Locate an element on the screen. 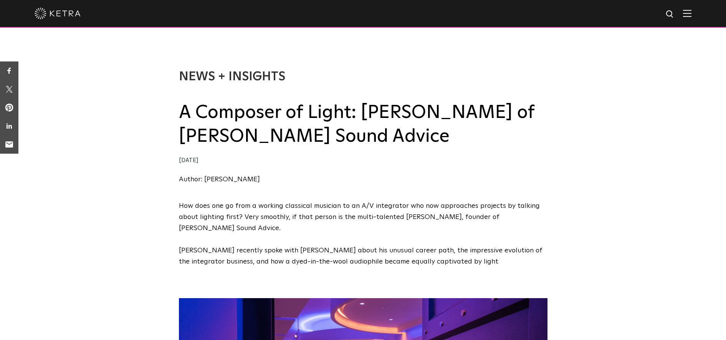  p: How does one go from a working classical musician to an A/V integrator who now approaches project... is located at coordinates (363, 217).